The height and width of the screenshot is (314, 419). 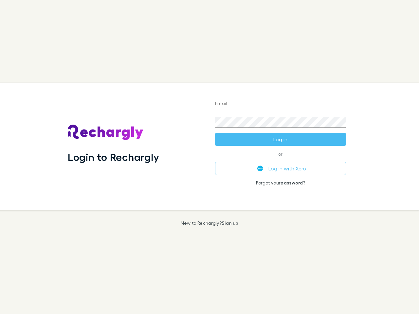 What do you see at coordinates (230, 223) in the screenshot?
I see `a: Sign up` at bounding box center [230, 223].